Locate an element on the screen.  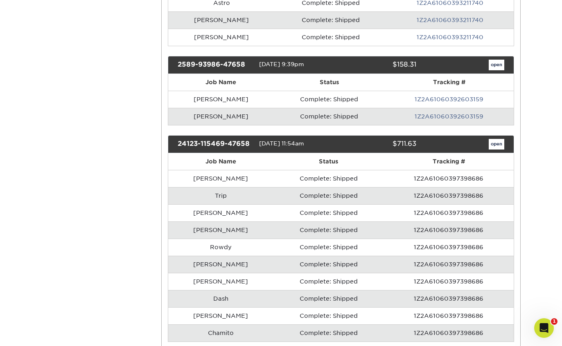
td: Rowdy is located at coordinates (220, 247).